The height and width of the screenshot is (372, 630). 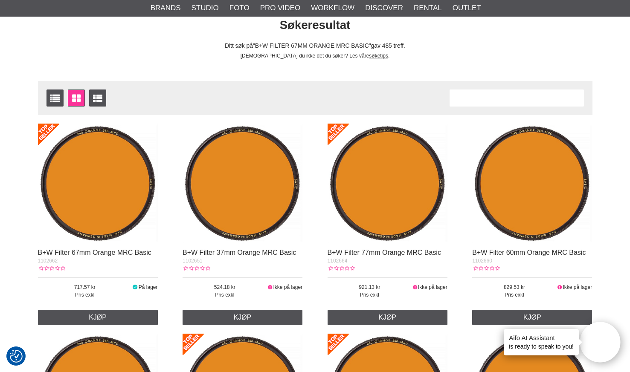 What do you see at coordinates (205, 8) in the screenshot?
I see `a: Studio` at bounding box center [205, 8].